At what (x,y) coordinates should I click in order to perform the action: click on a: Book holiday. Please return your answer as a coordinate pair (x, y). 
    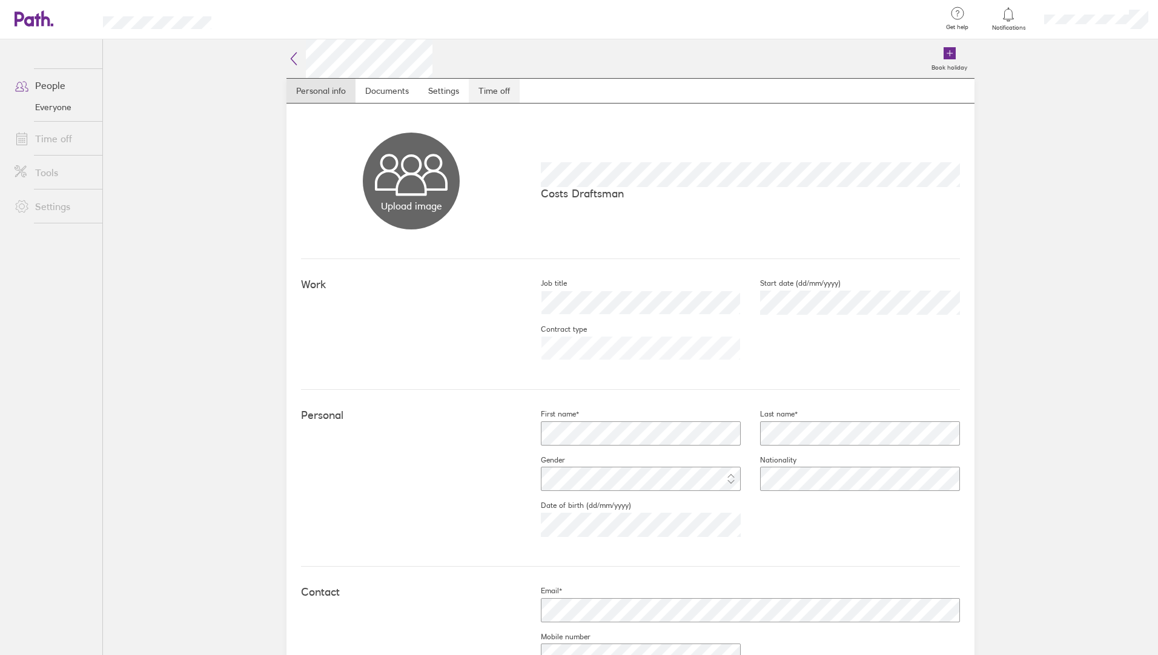
    Looking at the image, I should click on (949, 59).